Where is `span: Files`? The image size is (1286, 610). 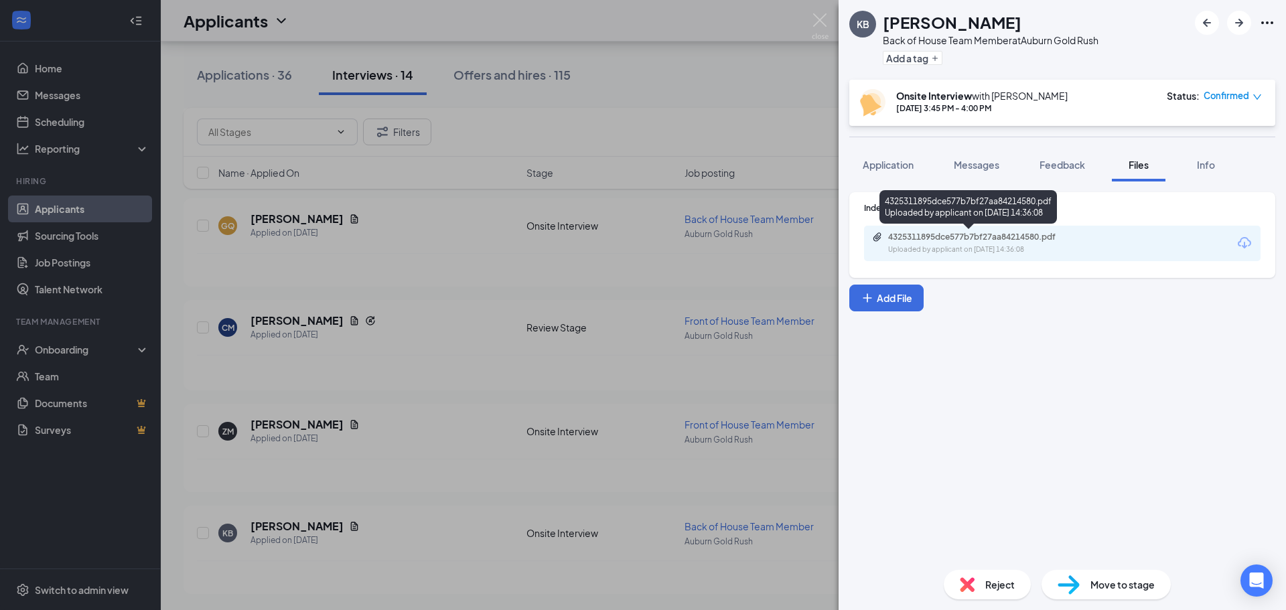 span: Files is located at coordinates (1139, 165).